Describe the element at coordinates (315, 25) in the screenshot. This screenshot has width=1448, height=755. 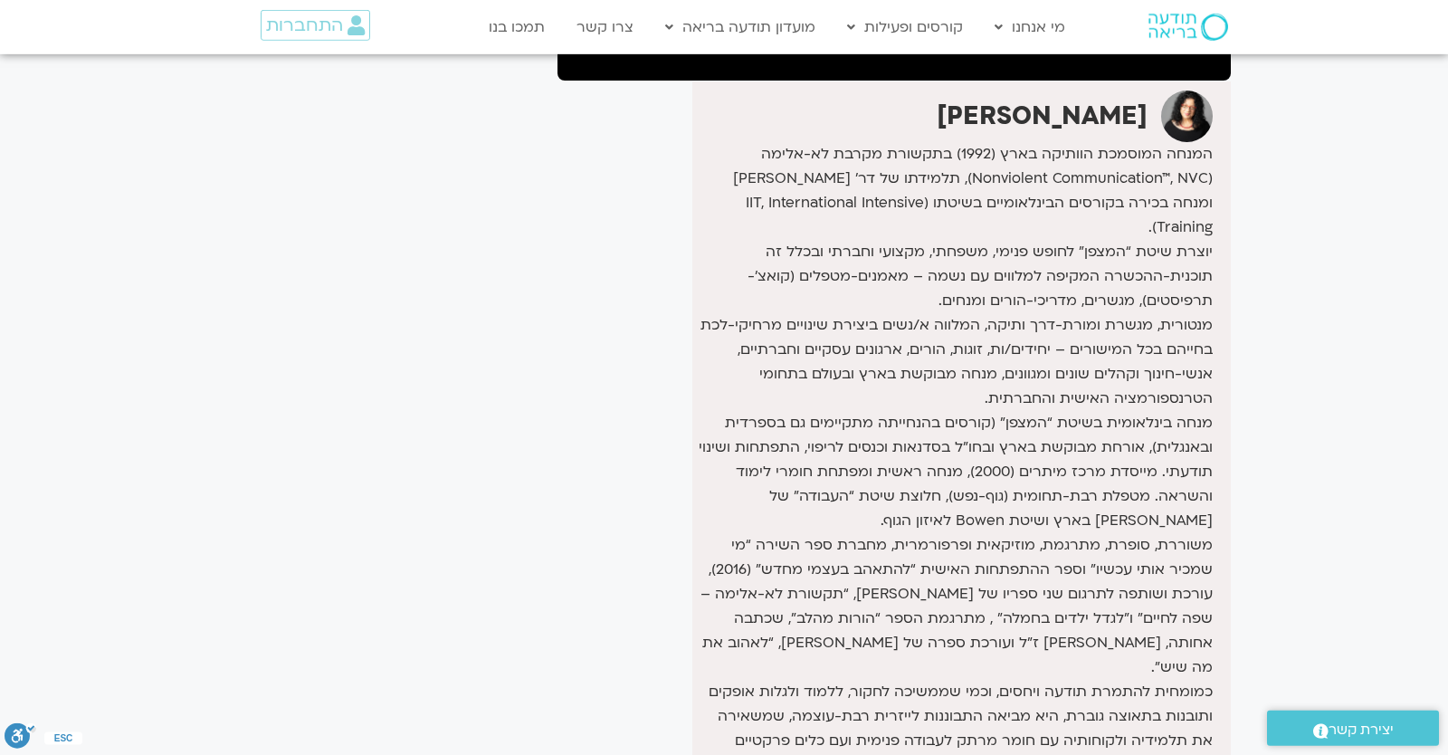
I see `a: התחברות` at that location.